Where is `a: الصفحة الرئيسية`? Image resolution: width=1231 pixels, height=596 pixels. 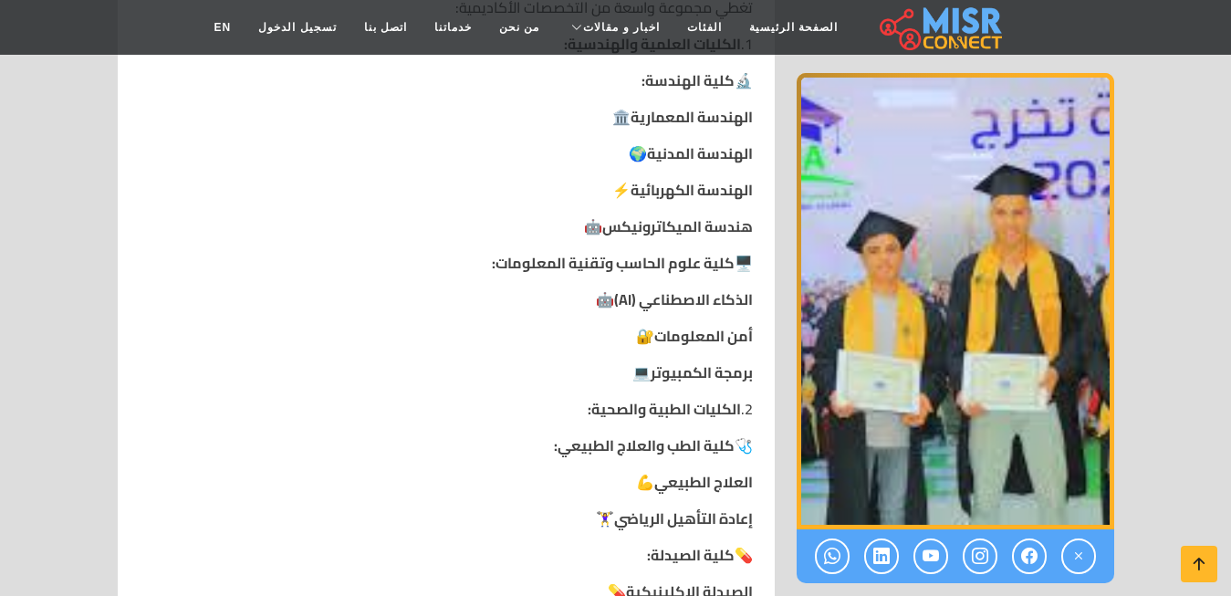 a: الصفحة الرئيسية is located at coordinates (793, 27).